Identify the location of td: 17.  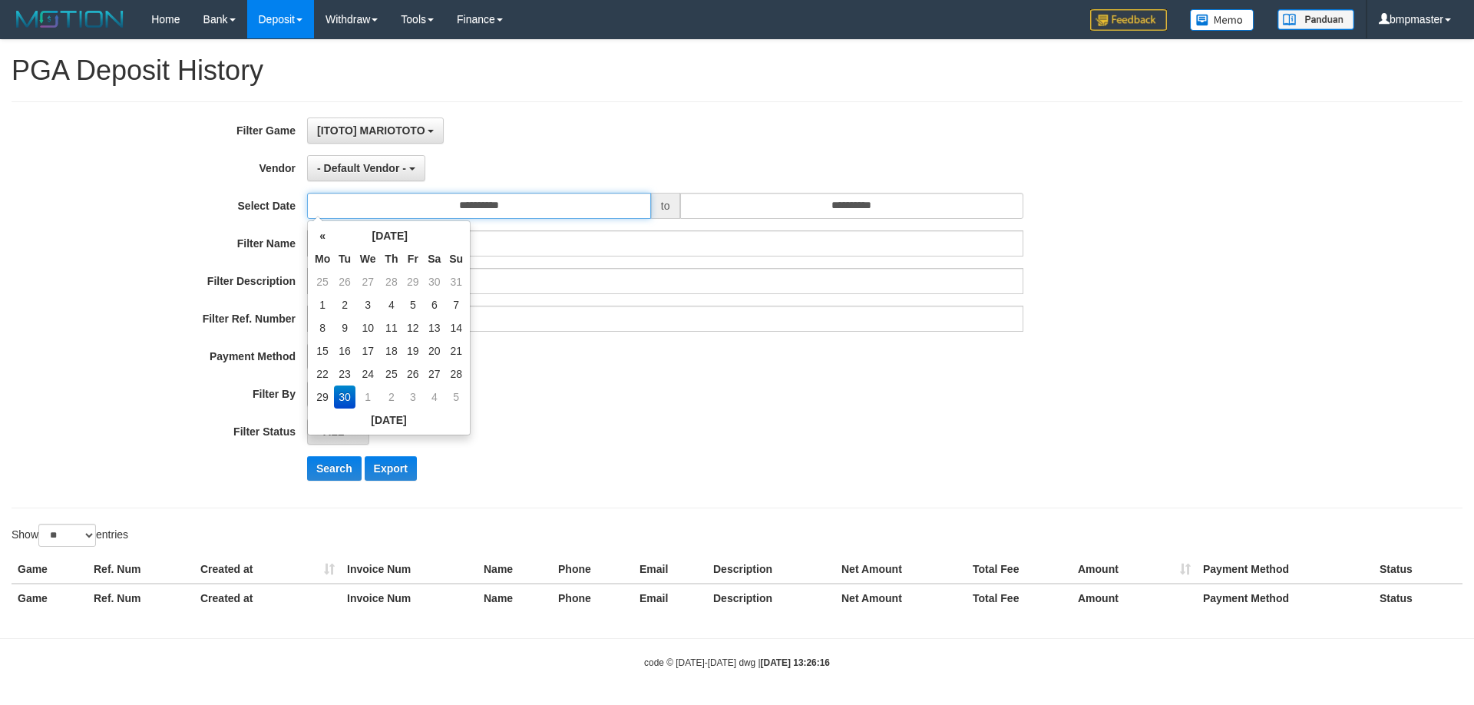
(368, 351).